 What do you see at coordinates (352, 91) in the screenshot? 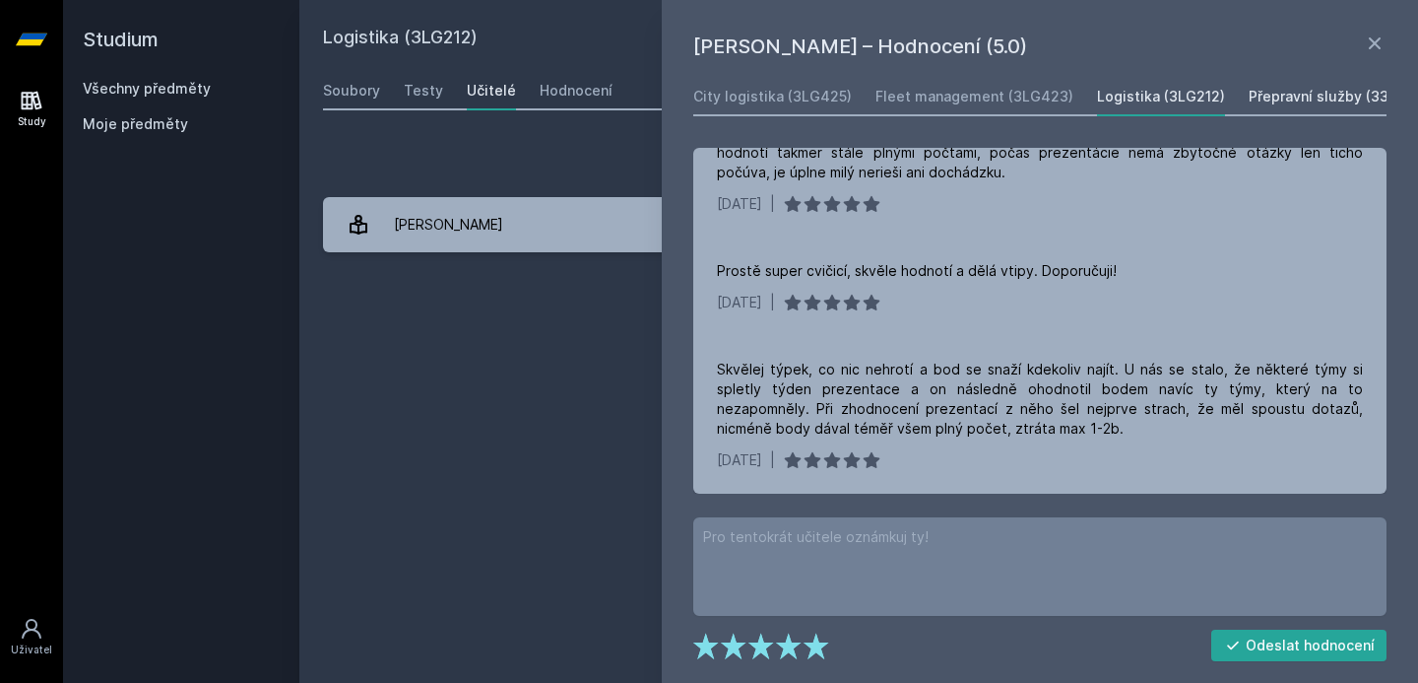
I see `div: Soubory` at bounding box center [352, 91].